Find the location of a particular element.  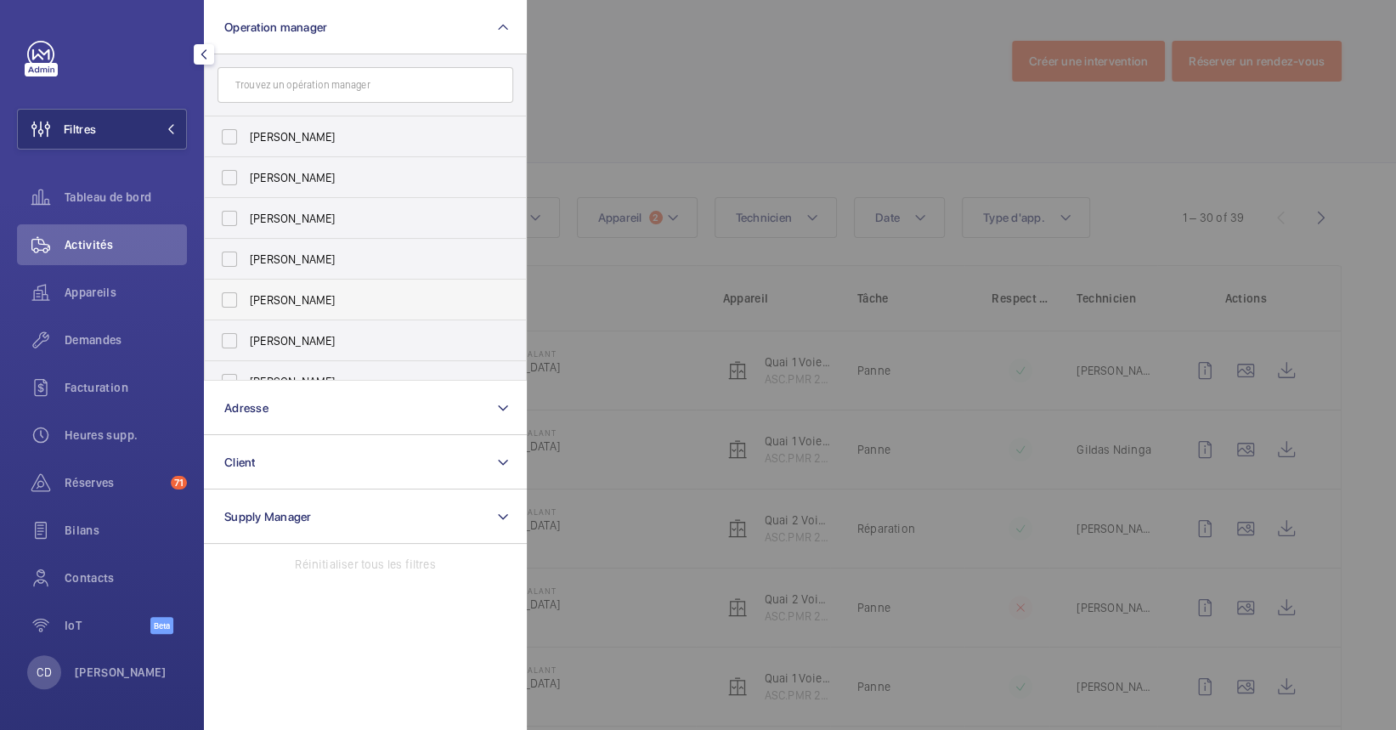

button: Filtres is located at coordinates (102, 129).